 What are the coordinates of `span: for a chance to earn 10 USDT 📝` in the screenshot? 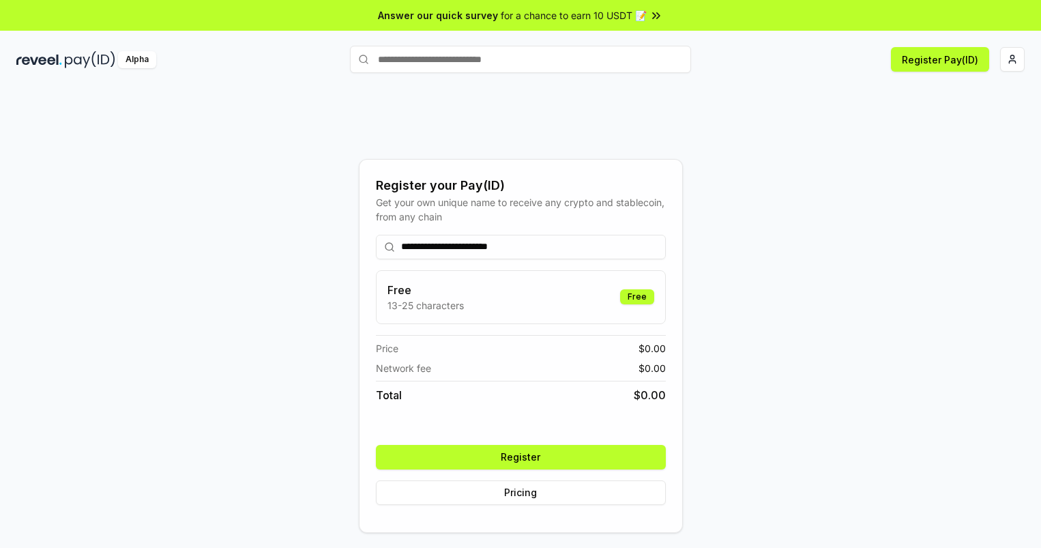 It's located at (574, 15).